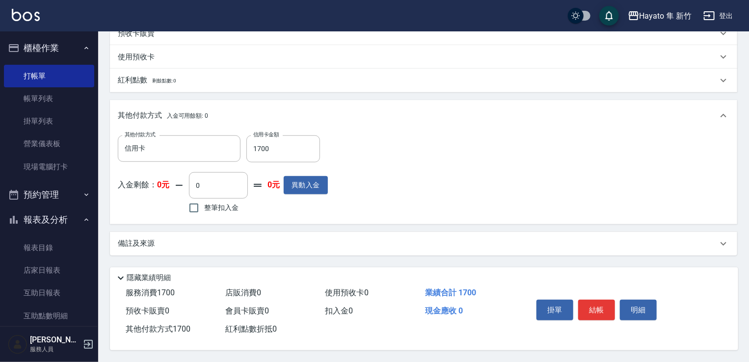  What do you see at coordinates (339, 311) in the screenshot?
I see `span: 扣入金 0` at bounding box center [339, 311].